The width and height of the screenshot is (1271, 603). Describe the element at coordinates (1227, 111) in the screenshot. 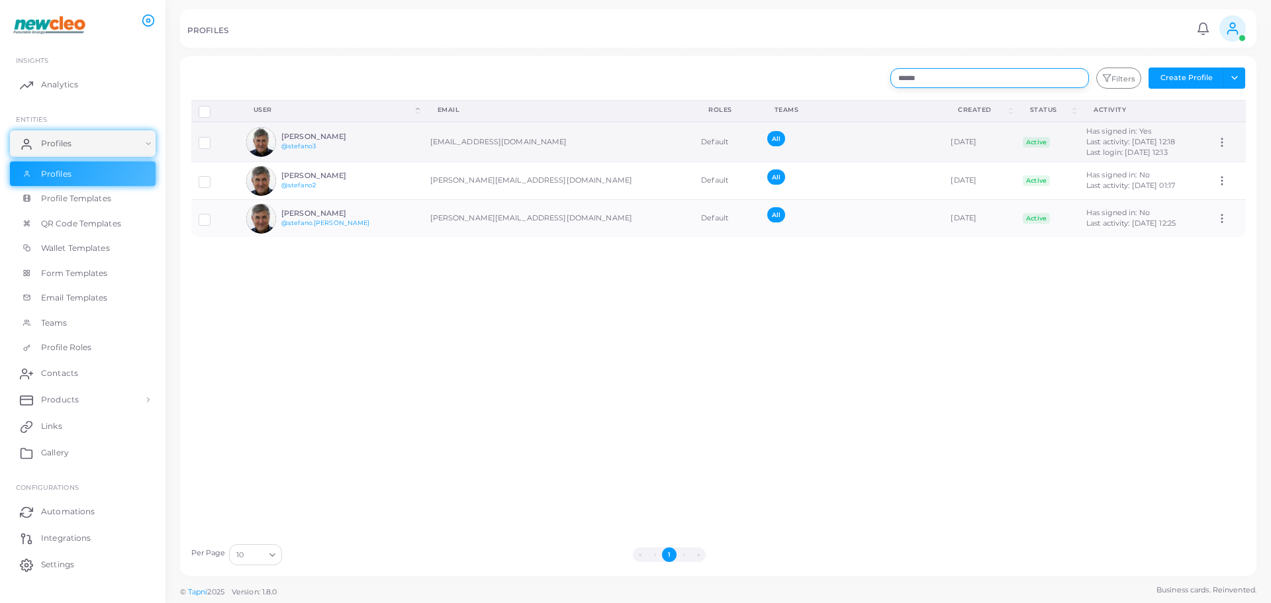

I see `th: Action` at that location.